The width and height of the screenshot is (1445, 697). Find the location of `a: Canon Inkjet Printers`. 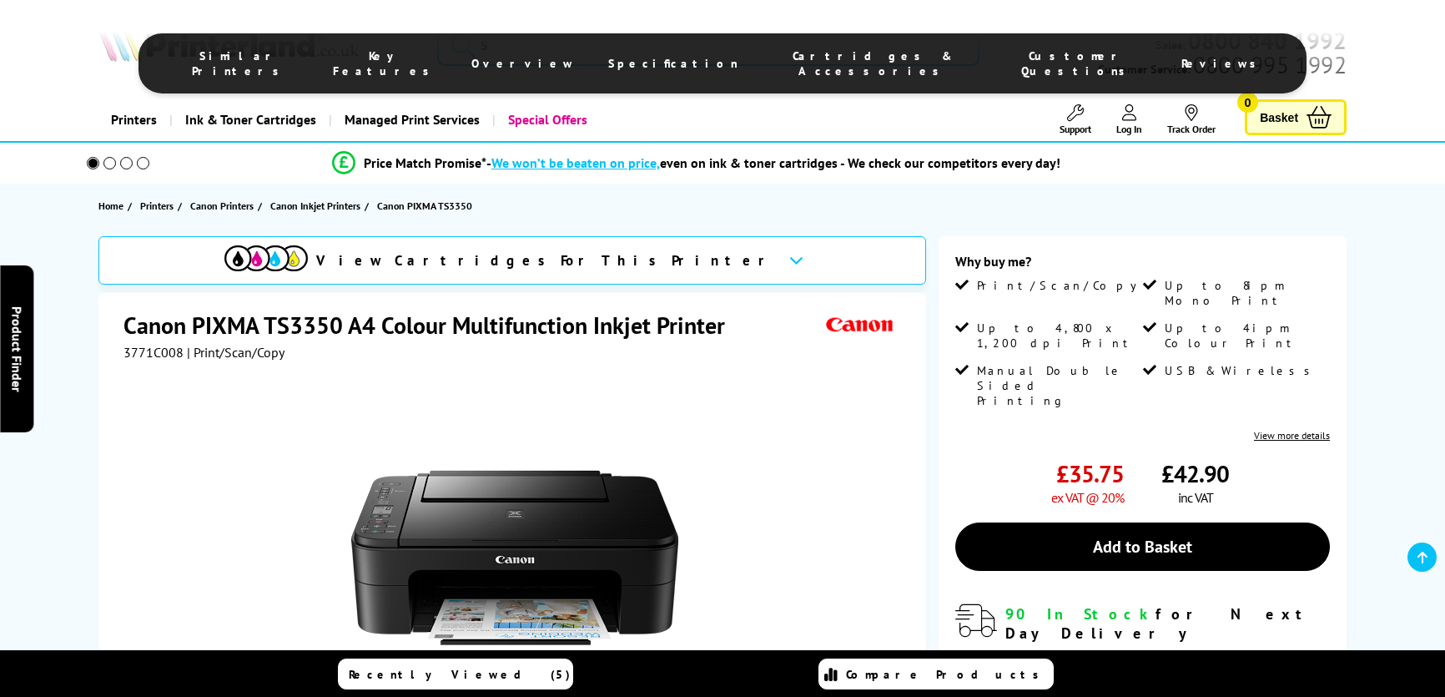

a: Canon Inkjet Printers is located at coordinates (317, 205).